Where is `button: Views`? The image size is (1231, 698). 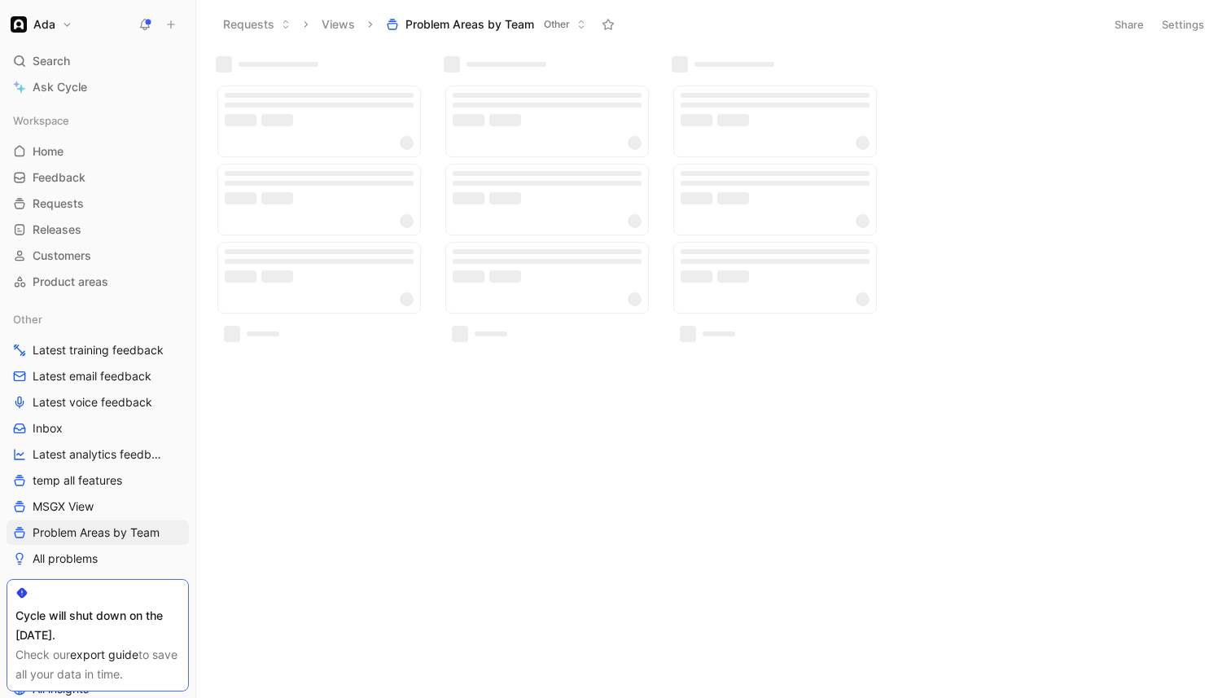 button: Views is located at coordinates (338, 24).